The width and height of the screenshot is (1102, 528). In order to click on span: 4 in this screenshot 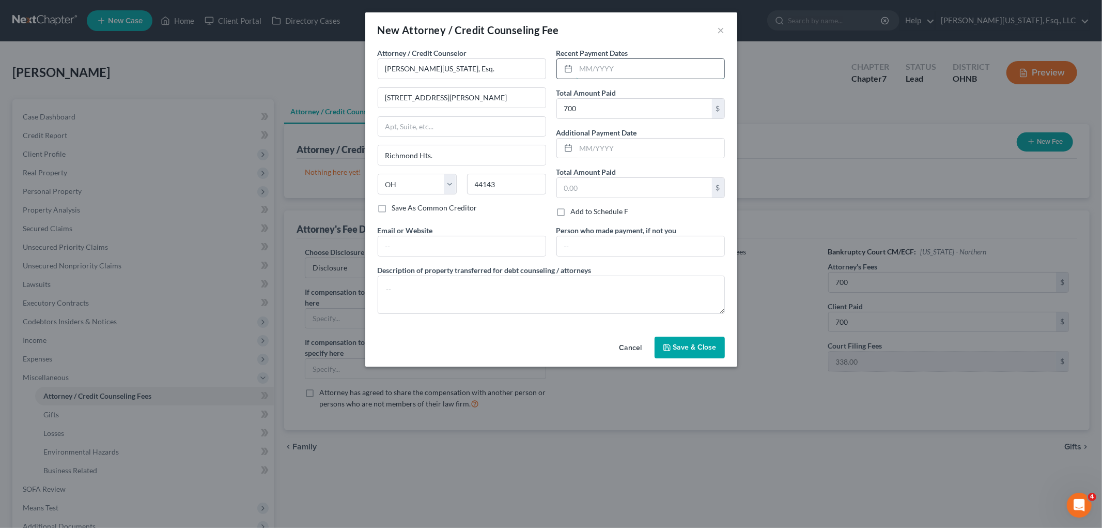, I will do `click(1093, 497)`.